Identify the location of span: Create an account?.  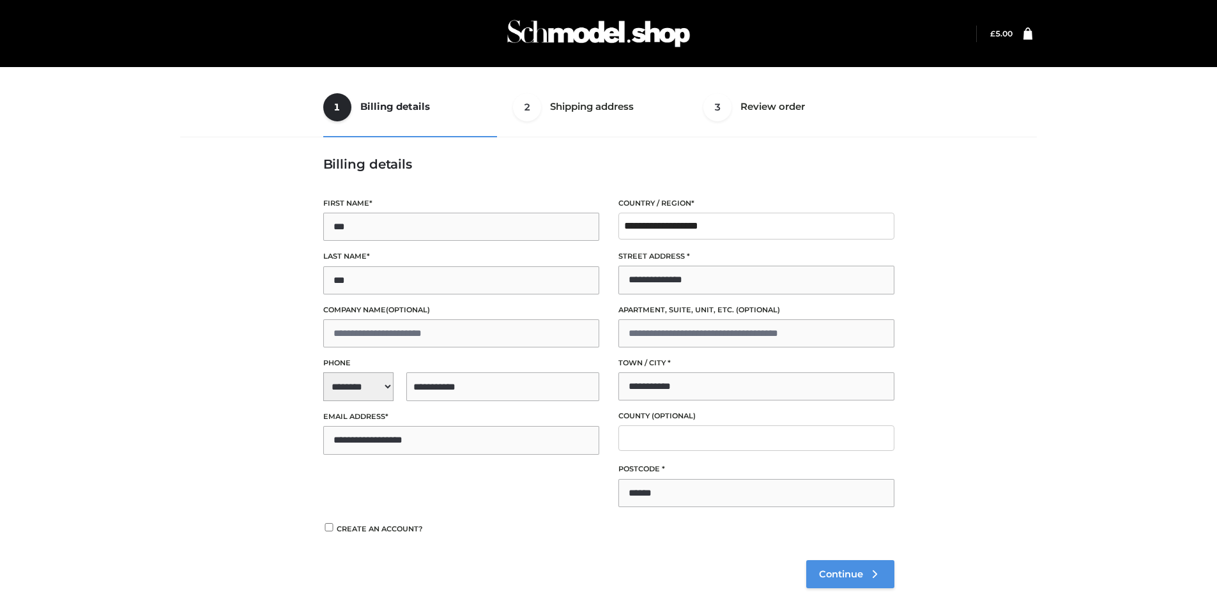
(379, 529).